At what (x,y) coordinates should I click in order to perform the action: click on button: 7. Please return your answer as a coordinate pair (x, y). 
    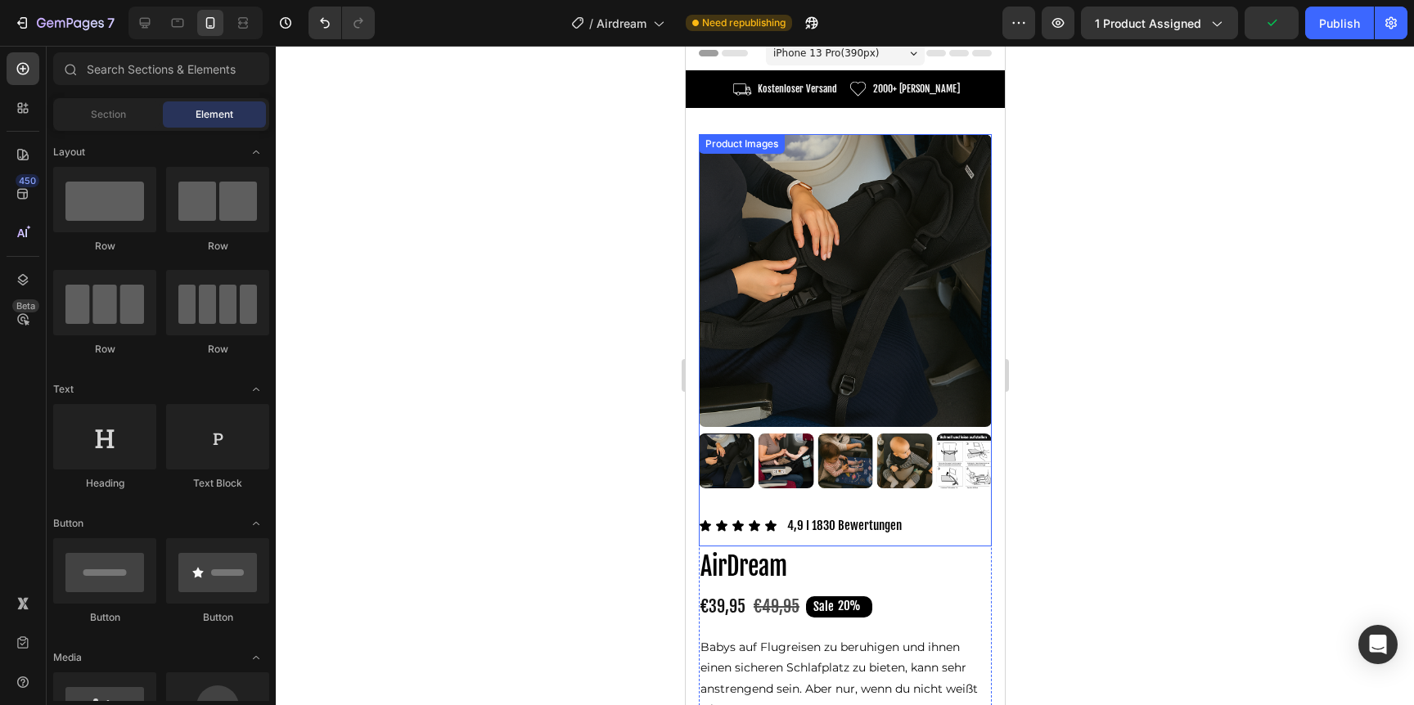
    Looking at the image, I should click on (64, 23).